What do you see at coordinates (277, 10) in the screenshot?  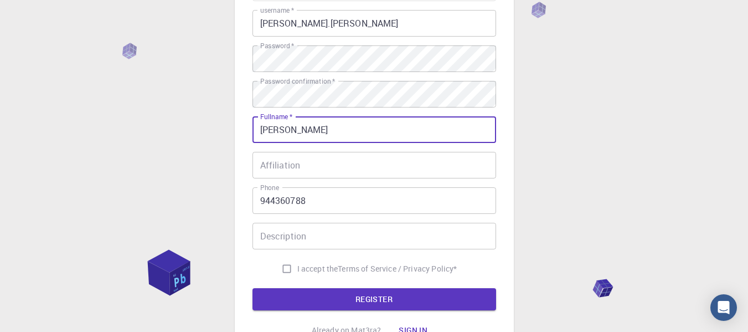 I see `label: username` at bounding box center [277, 10].